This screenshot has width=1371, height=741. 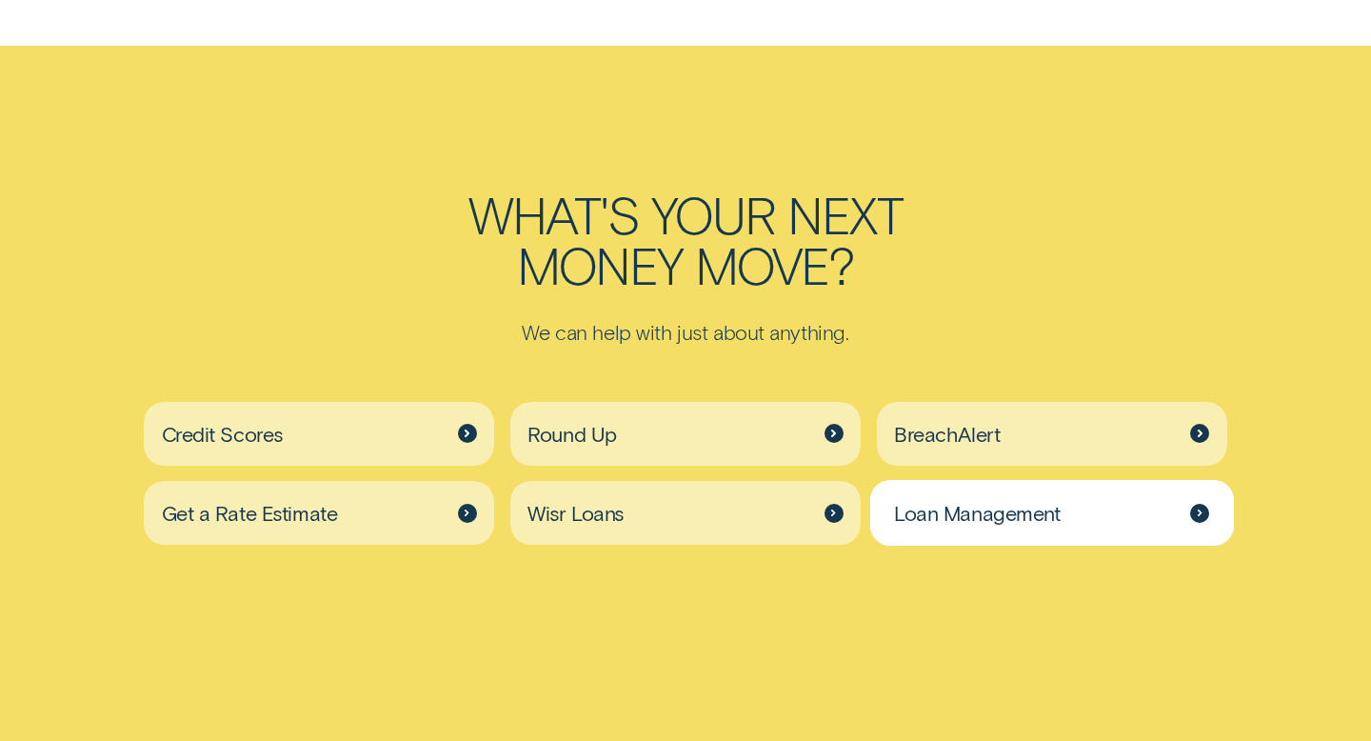 What do you see at coordinates (977, 512) in the screenshot?
I see `span: Loan Management` at bounding box center [977, 512].